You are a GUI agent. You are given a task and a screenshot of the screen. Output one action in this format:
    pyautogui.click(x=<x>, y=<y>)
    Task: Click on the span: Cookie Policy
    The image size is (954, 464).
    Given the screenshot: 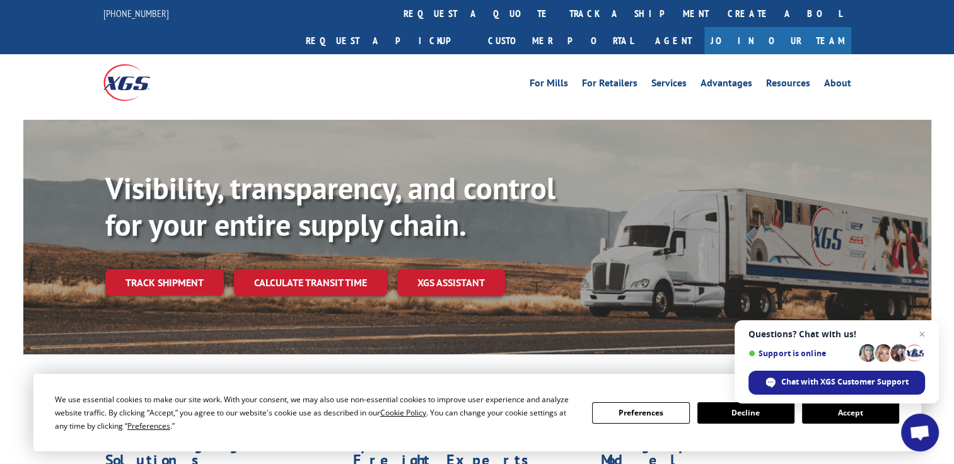 What is the action you would take?
    pyautogui.click(x=403, y=412)
    